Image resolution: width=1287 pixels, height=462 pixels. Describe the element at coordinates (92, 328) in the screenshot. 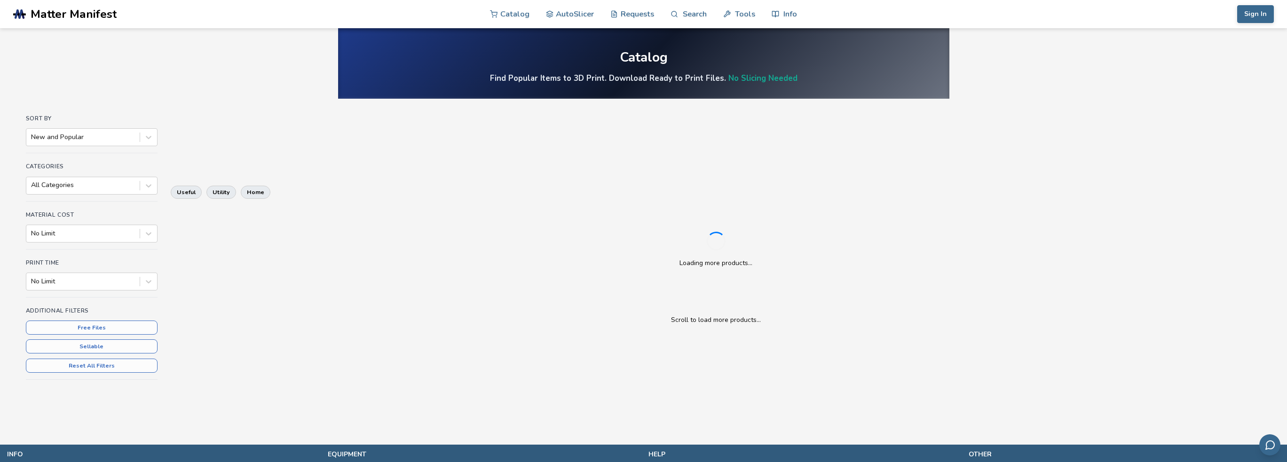

I see `button: Free Files` at that location.